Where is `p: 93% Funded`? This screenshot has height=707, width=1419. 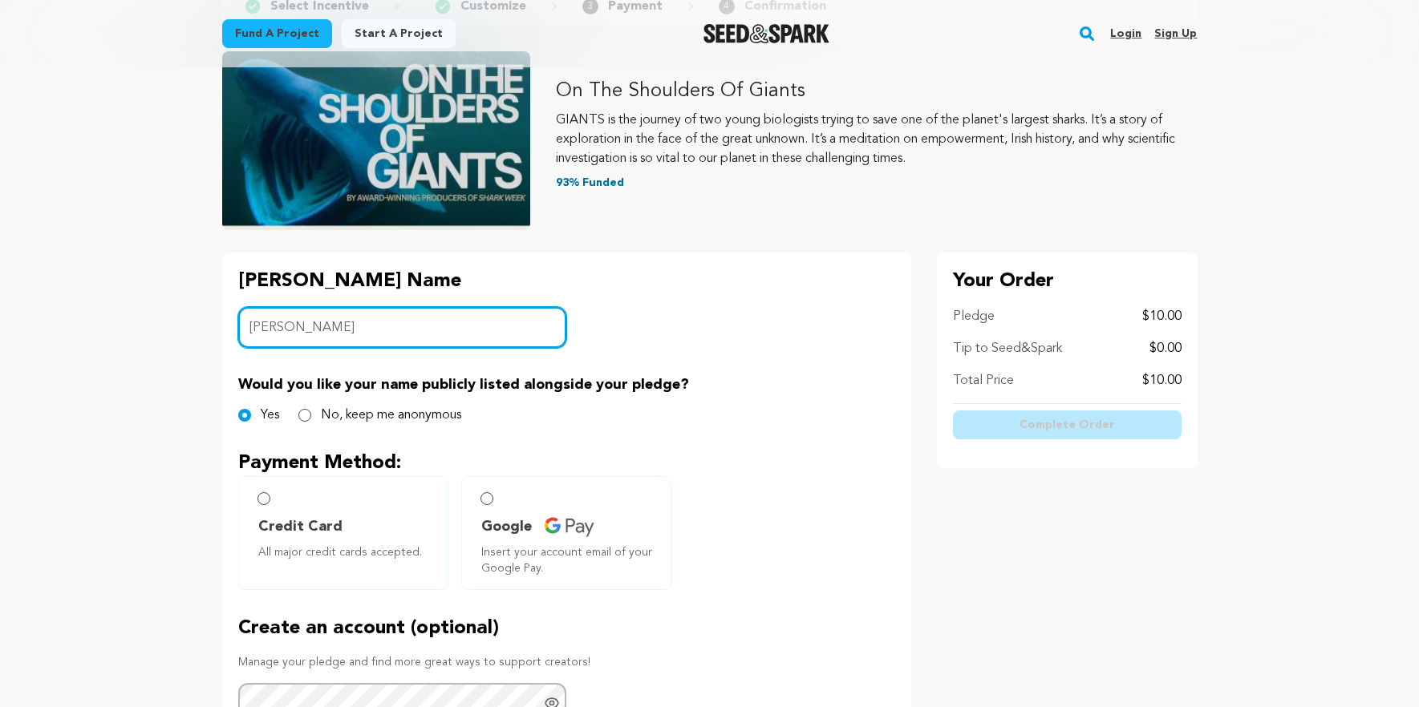
p: 93% Funded is located at coordinates (877, 183).